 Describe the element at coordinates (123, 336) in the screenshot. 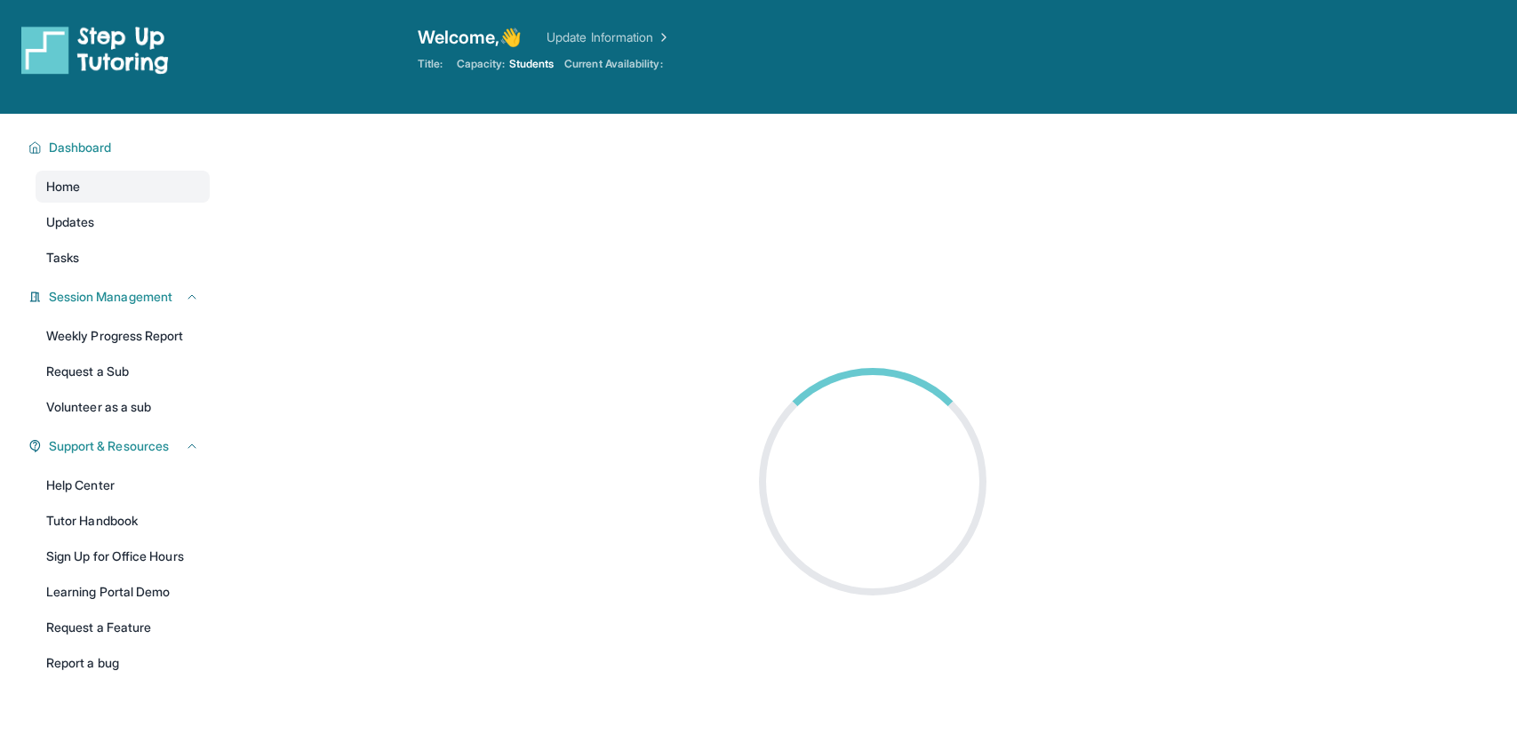

I see `a: Weekly Progress Report` at that location.